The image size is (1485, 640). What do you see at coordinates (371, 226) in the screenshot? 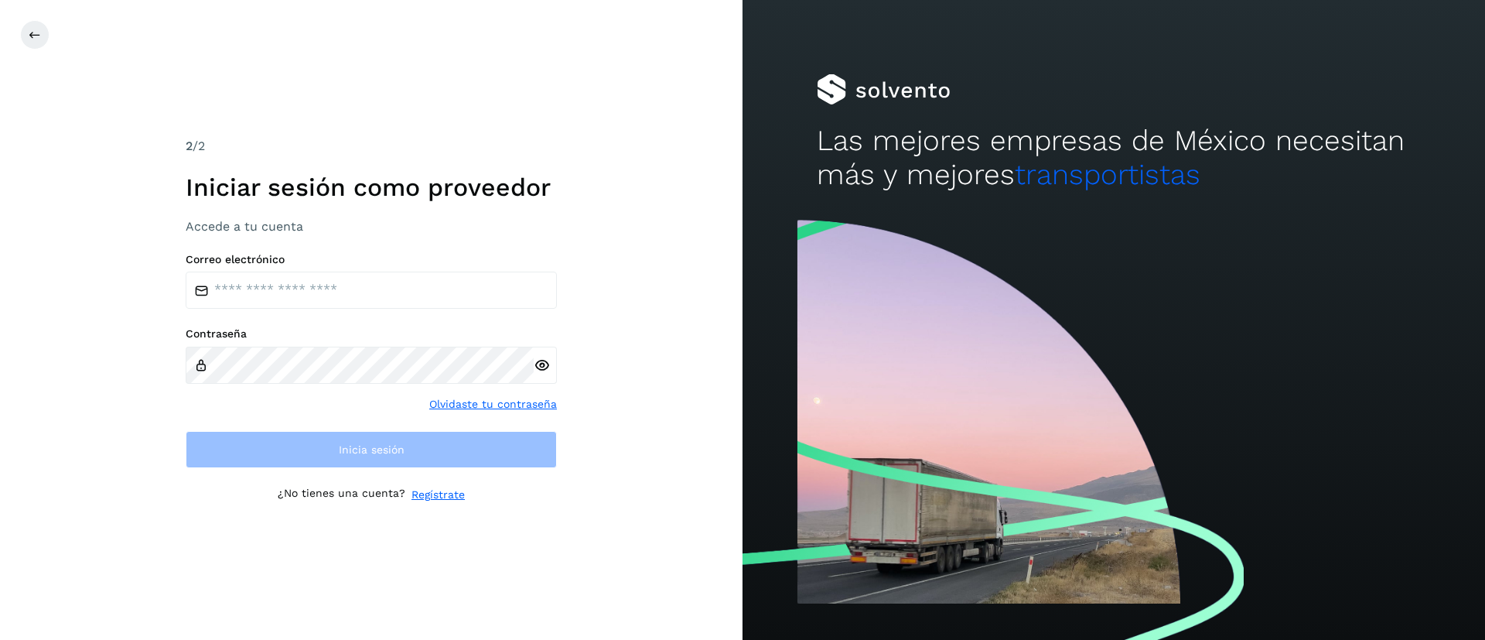
I see `h3: Accede a tu cuenta` at bounding box center [371, 226].